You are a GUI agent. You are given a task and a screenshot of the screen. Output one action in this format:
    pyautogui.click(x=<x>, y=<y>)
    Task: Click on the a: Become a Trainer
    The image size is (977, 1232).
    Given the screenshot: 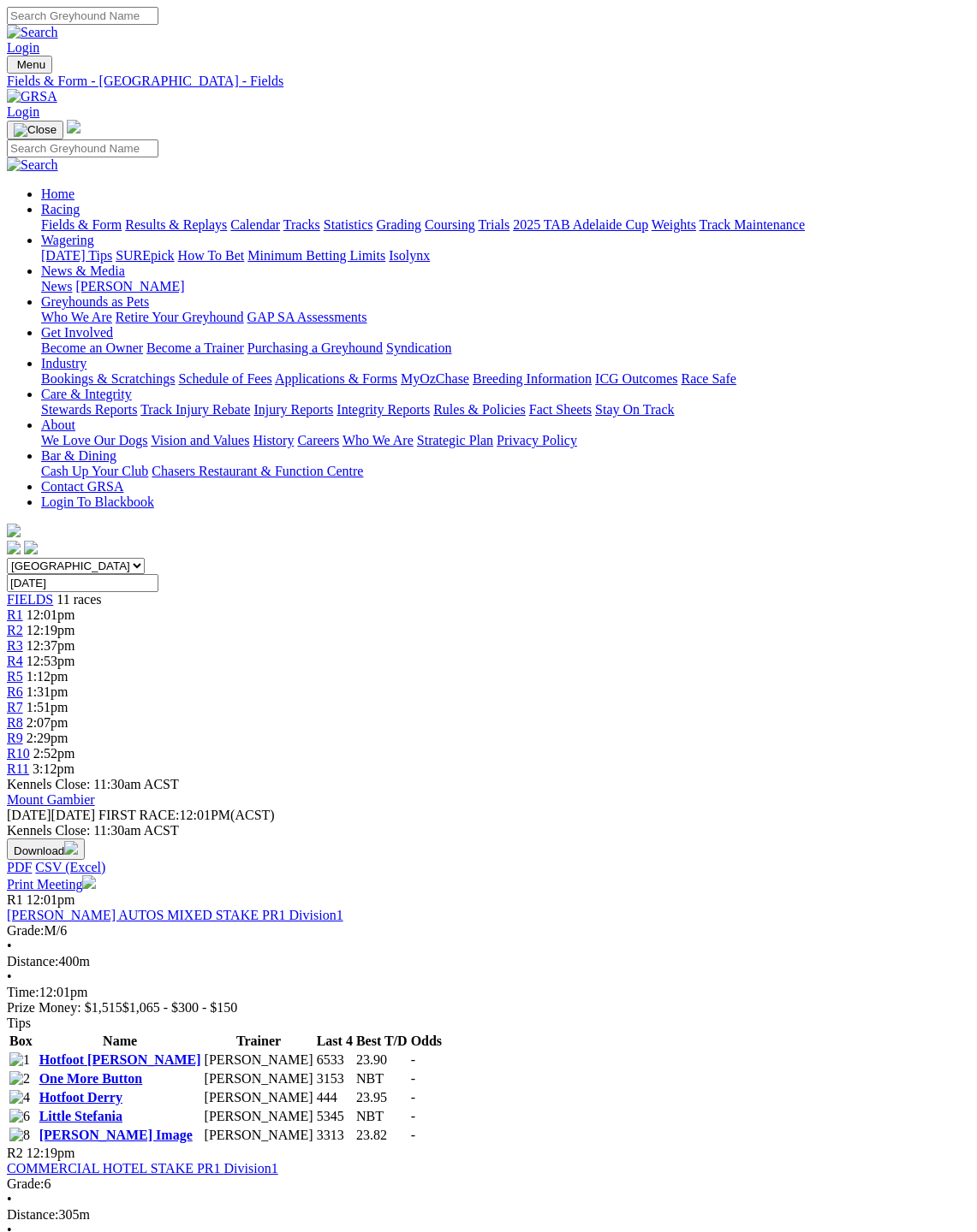 What is the action you would take?
    pyautogui.click(x=196, y=347)
    